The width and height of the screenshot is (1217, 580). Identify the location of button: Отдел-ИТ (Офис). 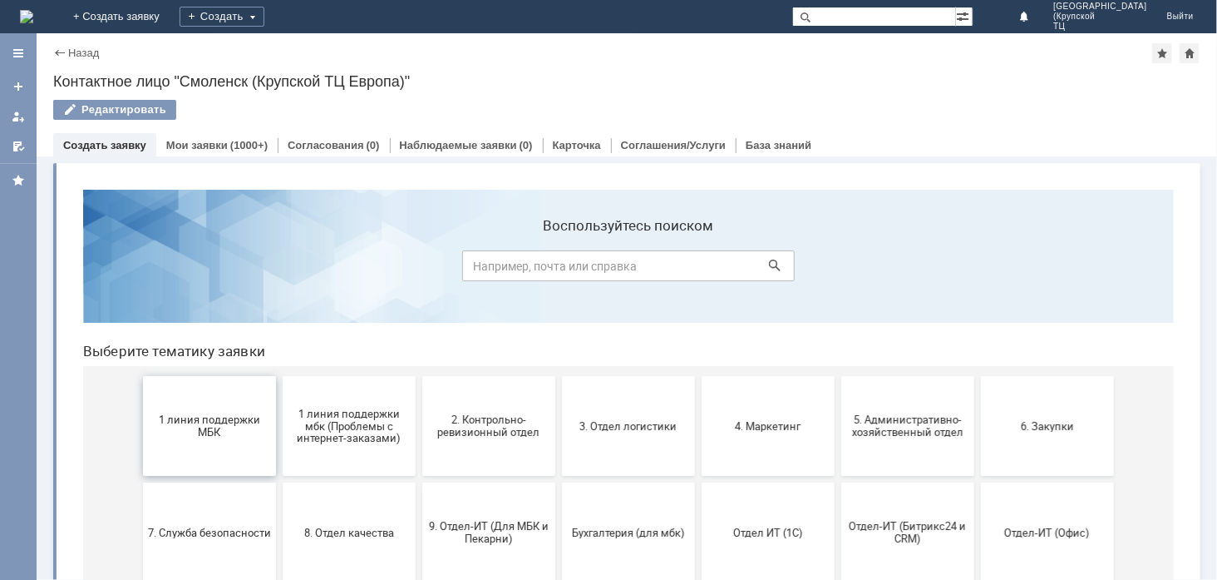
(978, 356).